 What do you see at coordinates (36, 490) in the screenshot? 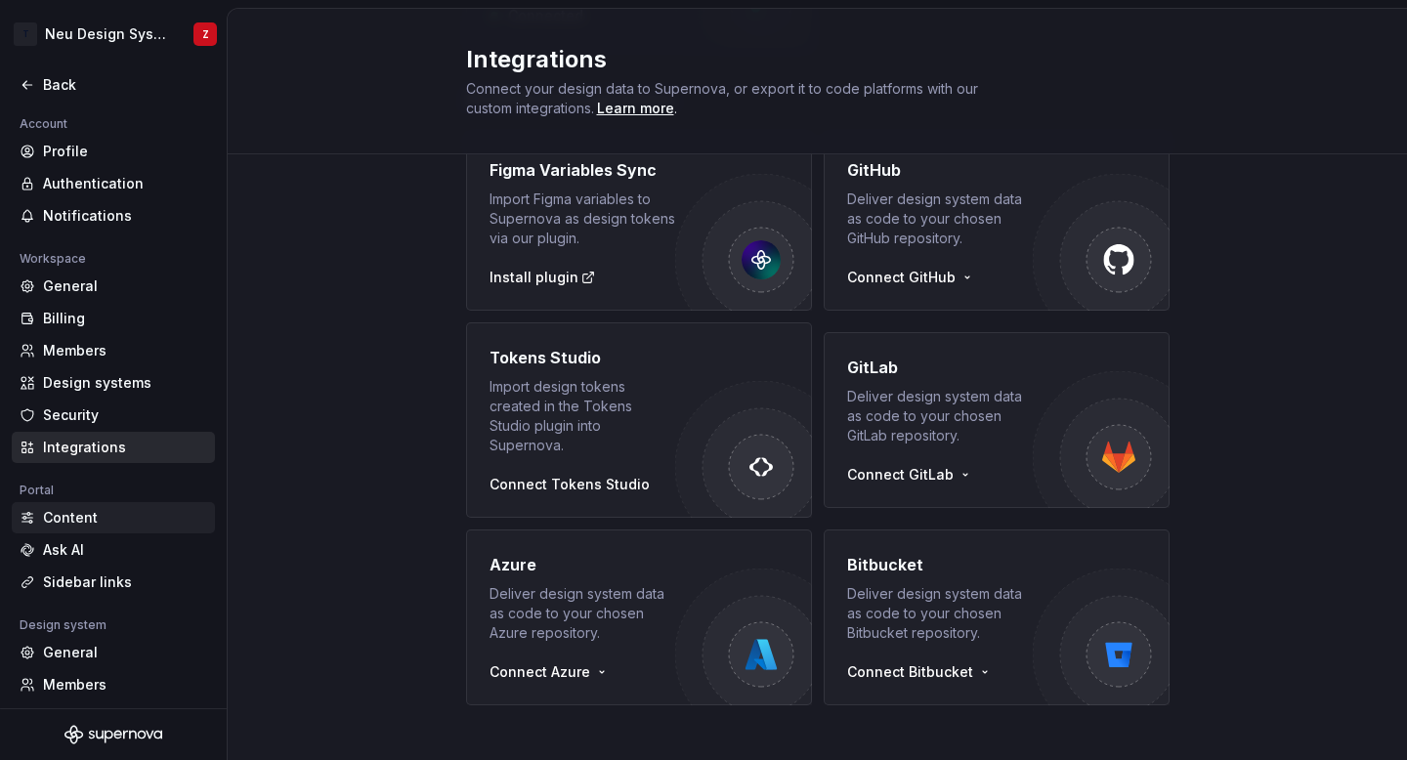
I see `div: Portal` at bounding box center [36, 490].